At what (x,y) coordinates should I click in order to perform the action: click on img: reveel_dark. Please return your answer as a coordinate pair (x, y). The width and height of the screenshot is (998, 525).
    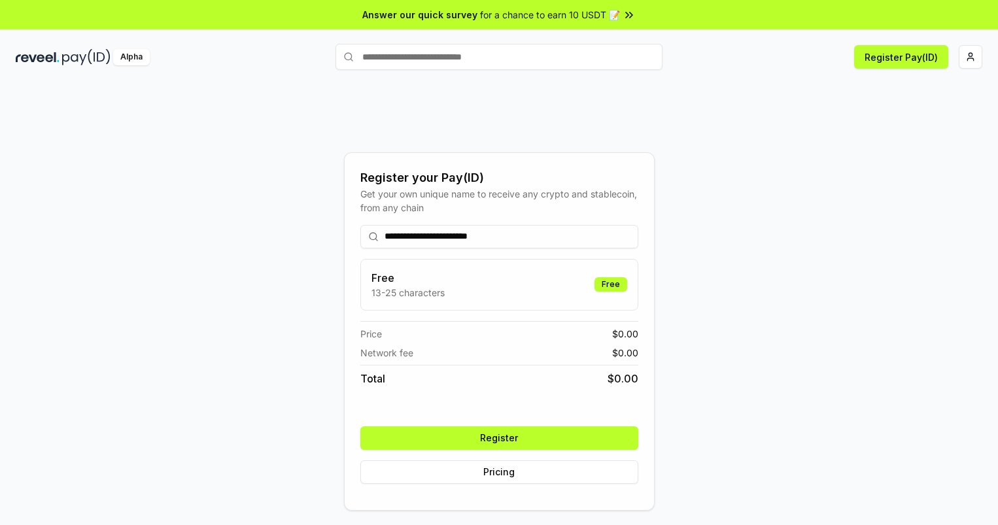
    Looking at the image, I should click on (37, 57).